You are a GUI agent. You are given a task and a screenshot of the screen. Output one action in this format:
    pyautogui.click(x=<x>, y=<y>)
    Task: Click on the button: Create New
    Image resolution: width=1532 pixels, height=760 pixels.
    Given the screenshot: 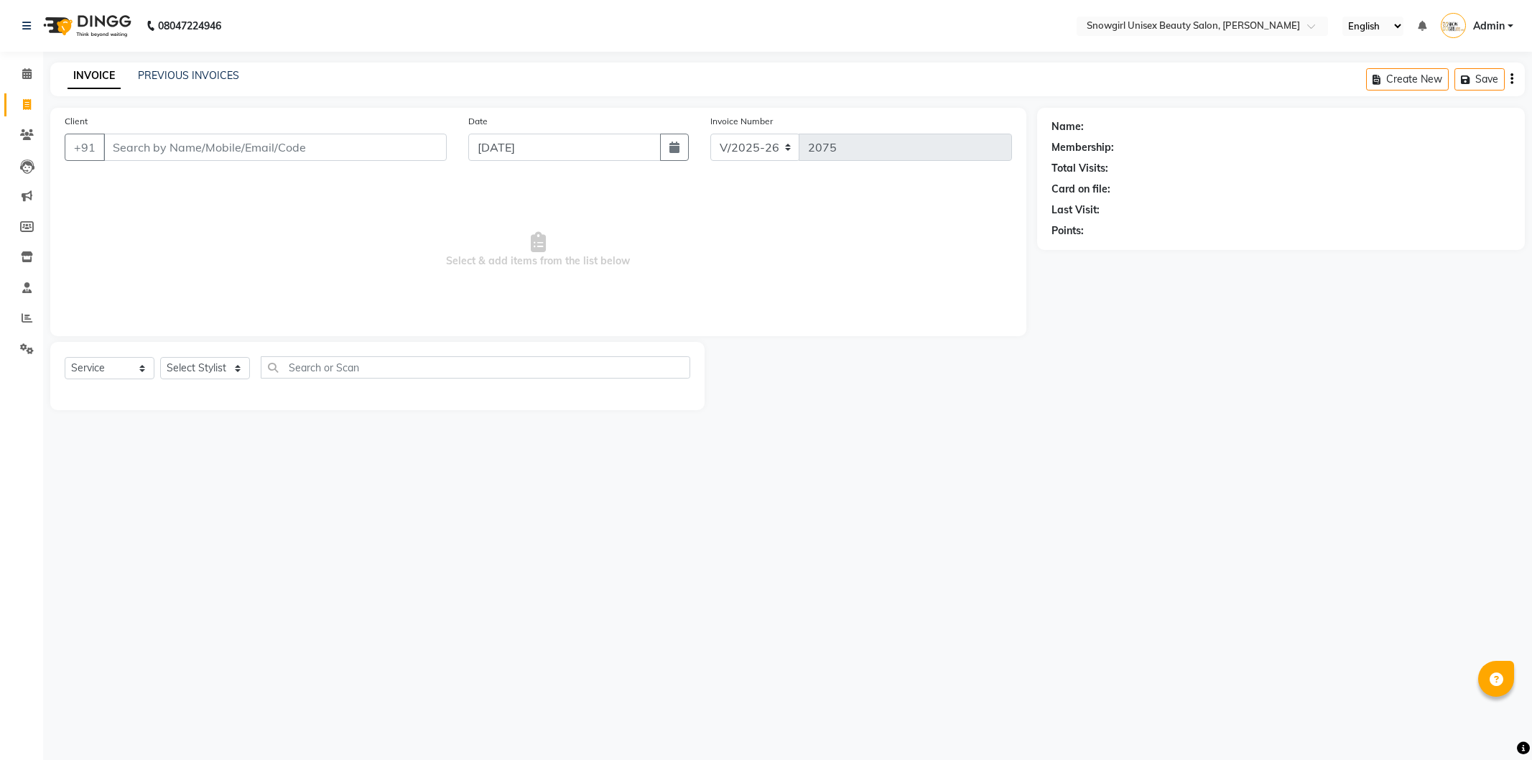 What is the action you would take?
    pyautogui.click(x=1407, y=79)
    